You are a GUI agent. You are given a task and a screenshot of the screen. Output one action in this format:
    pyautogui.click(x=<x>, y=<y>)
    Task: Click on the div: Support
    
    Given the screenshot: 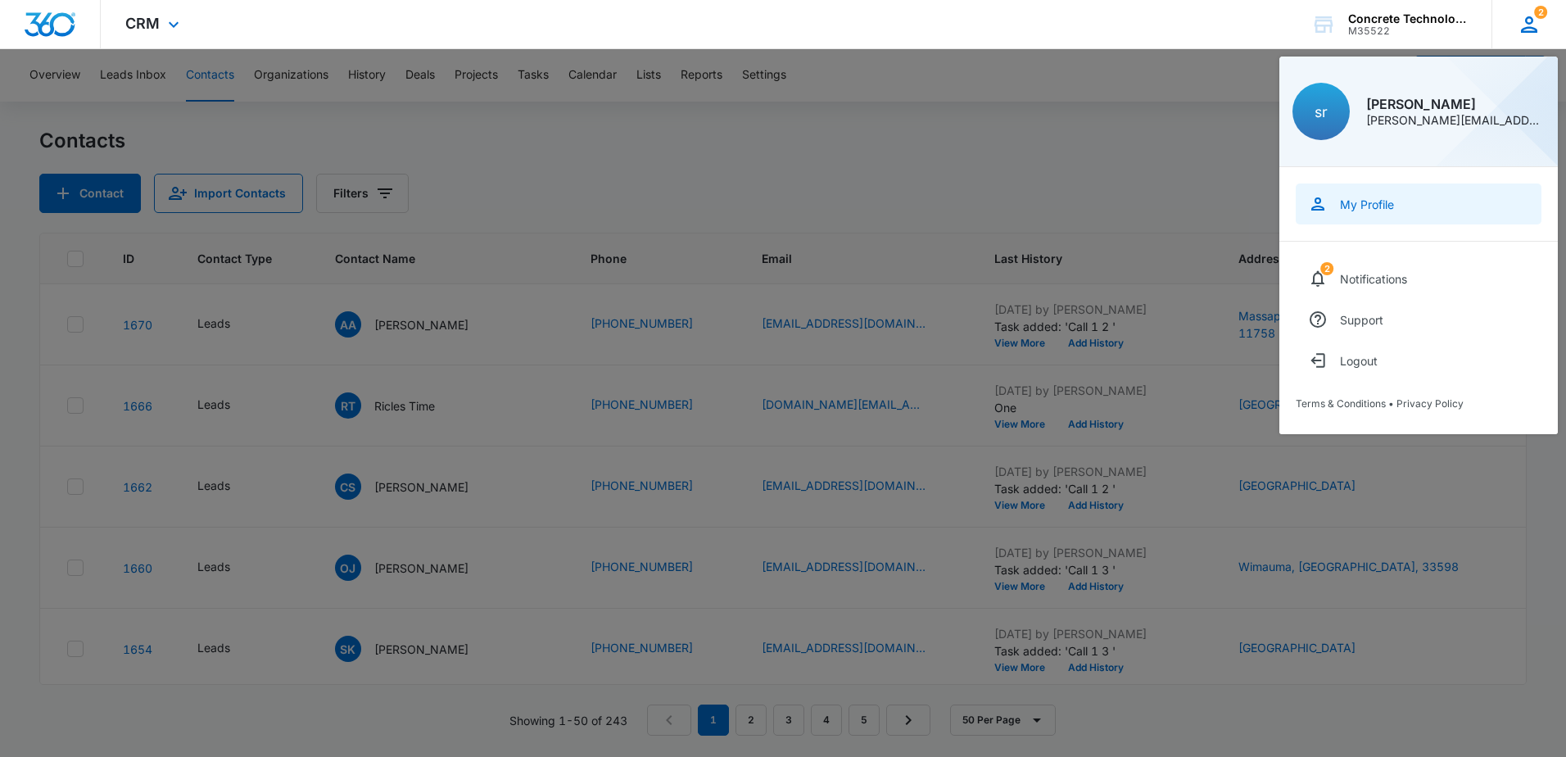 What is the action you would take?
    pyautogui.click(x=1361, y=319)
    